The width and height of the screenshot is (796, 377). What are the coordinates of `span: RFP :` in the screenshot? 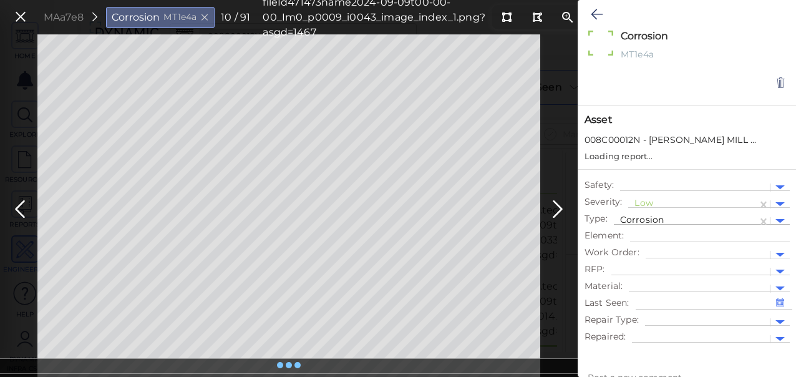 It's located at (594, 269).